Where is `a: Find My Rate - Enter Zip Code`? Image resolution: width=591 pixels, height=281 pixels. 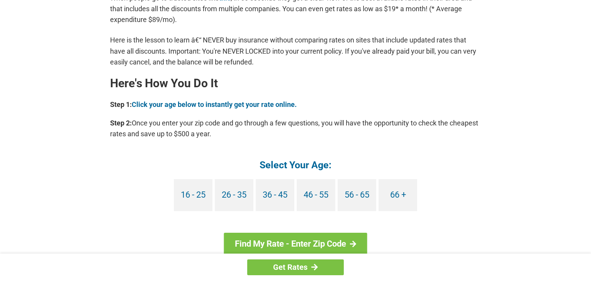
a: Find My Rate - Enter Zip Code is located at coordinates (295, 244).